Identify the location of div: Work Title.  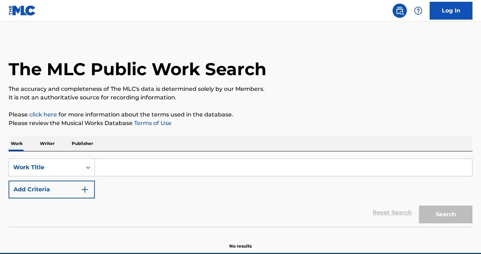
(45, 167).